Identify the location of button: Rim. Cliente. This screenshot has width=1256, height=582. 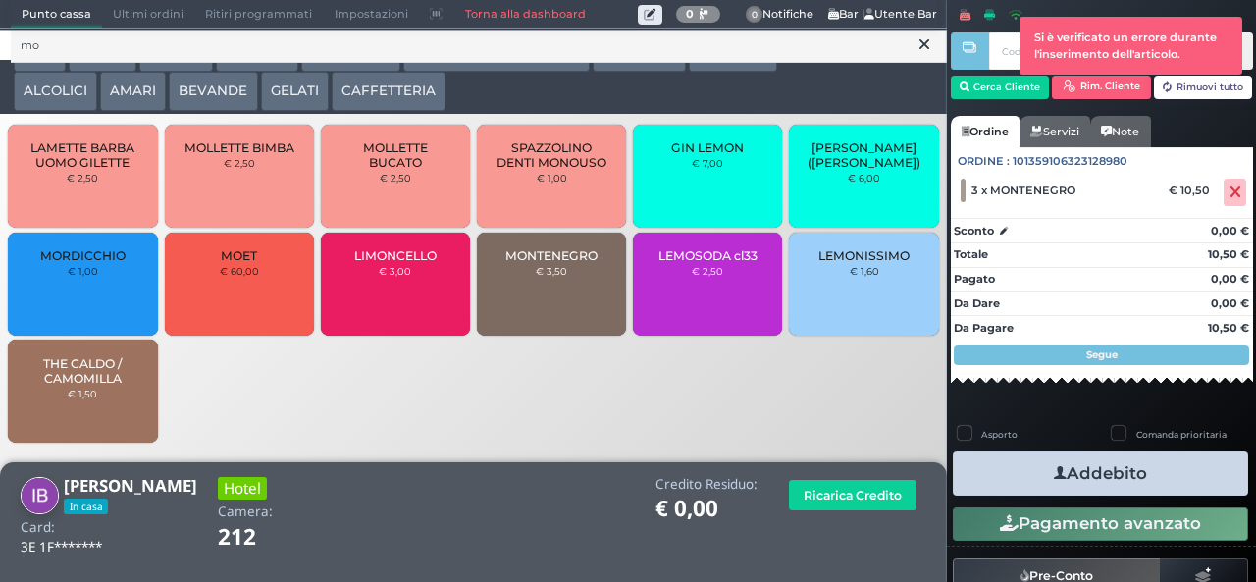
(1101, 87).